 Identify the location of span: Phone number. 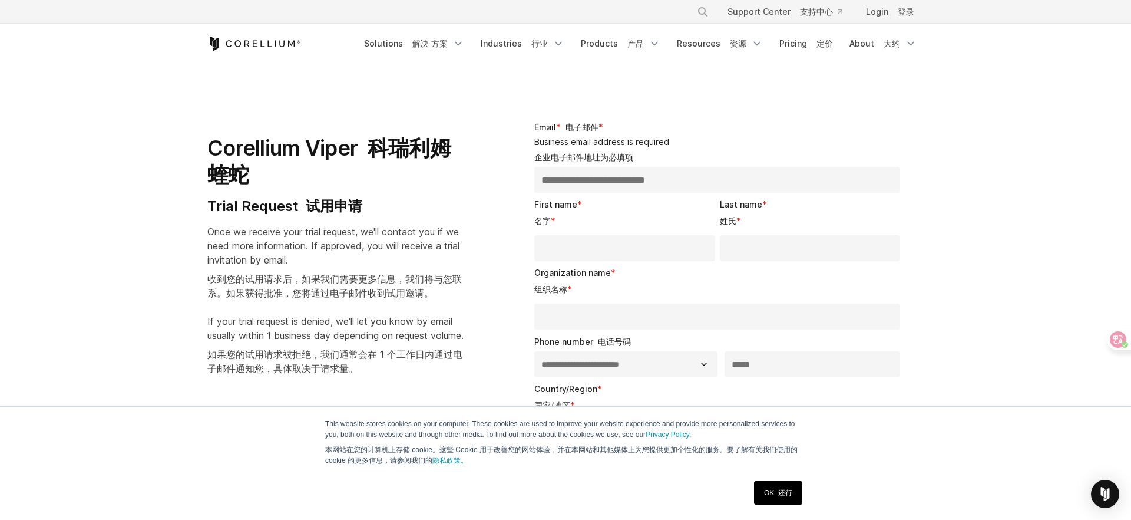
(583, 341).